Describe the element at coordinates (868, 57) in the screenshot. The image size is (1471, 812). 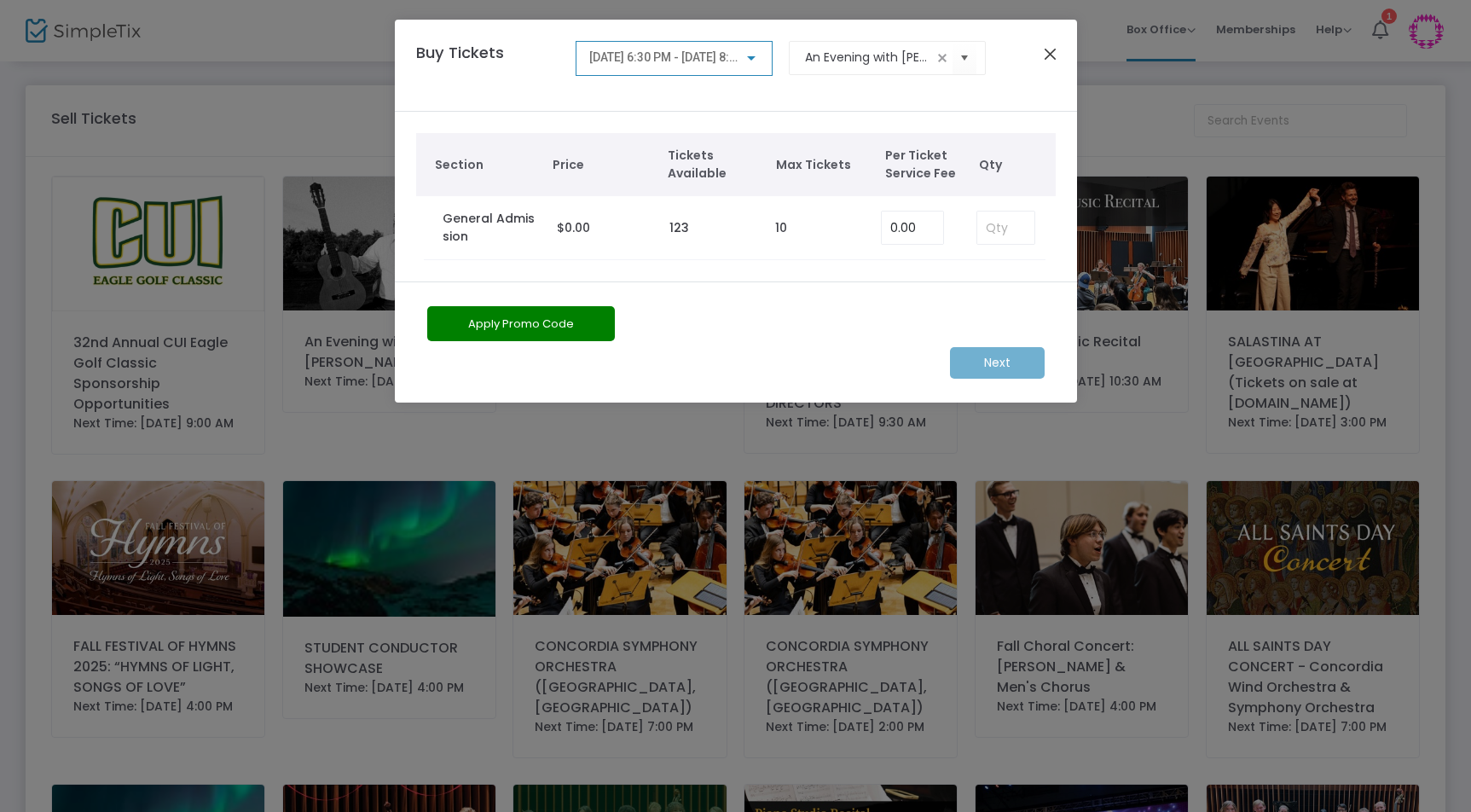
I see `input: Select an event` at that location.